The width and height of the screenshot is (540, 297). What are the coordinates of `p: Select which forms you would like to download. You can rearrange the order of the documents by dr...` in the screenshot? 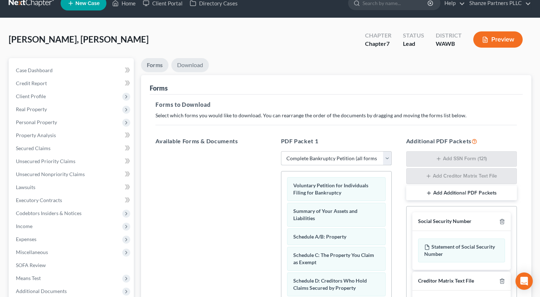 It's located at (336, 115).